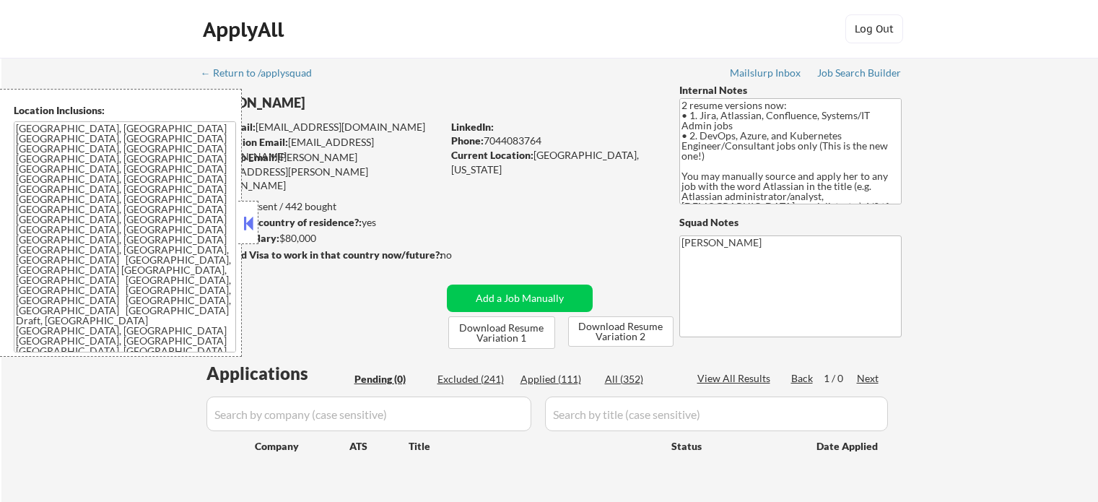 The image size is (1098, 502). Describe the element at coordinates (791, 222) in the screenshot. I see `div: Squad Notes` at that location.